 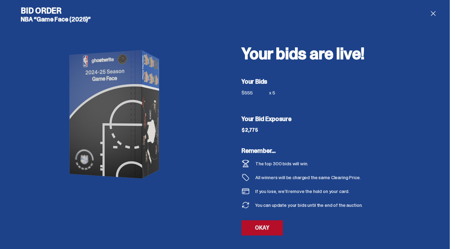 What do you see at coordinates (302, 191) in the screenshot?
I see `div: If you lose, we’ll remove the hold on your card.` at bounding box center [302, 191].